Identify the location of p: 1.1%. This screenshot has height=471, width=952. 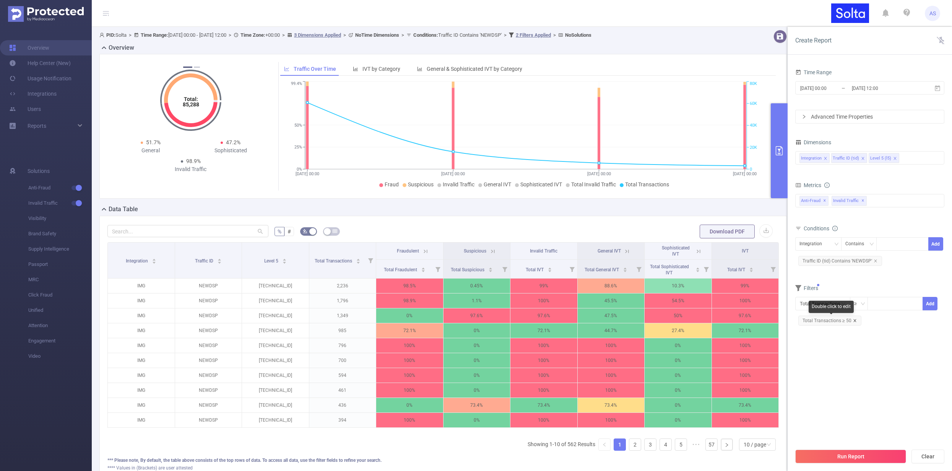
(477, 301).